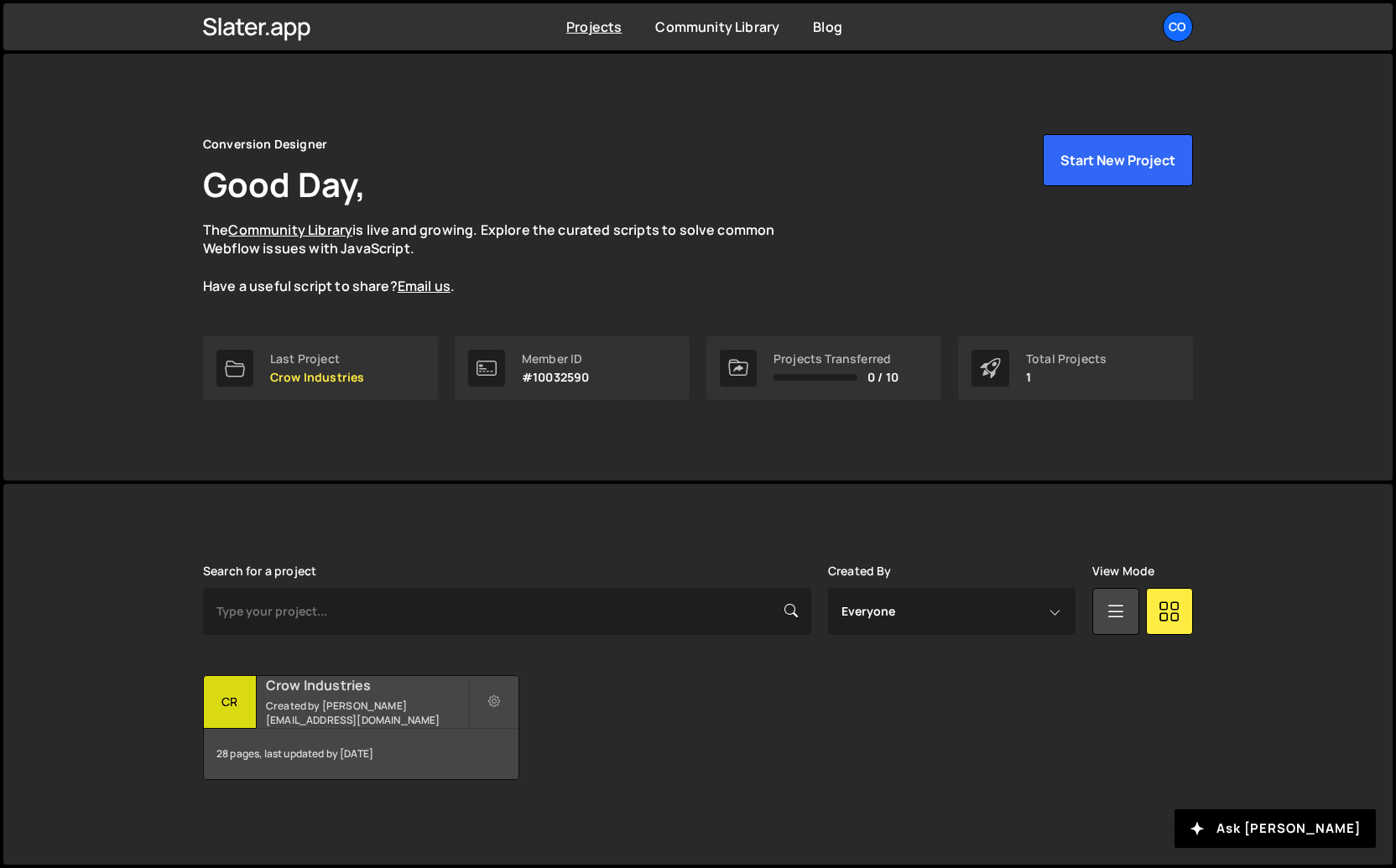 The width and height of the screenshot is (1396, 868). Describe the element at coordinates (259, 571) in the screenshot. I see `label: Search for a project` at that location.